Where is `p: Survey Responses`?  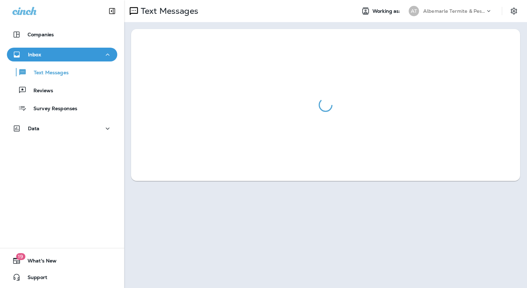 p: Survey Responses is located at coordinates (52, 109).